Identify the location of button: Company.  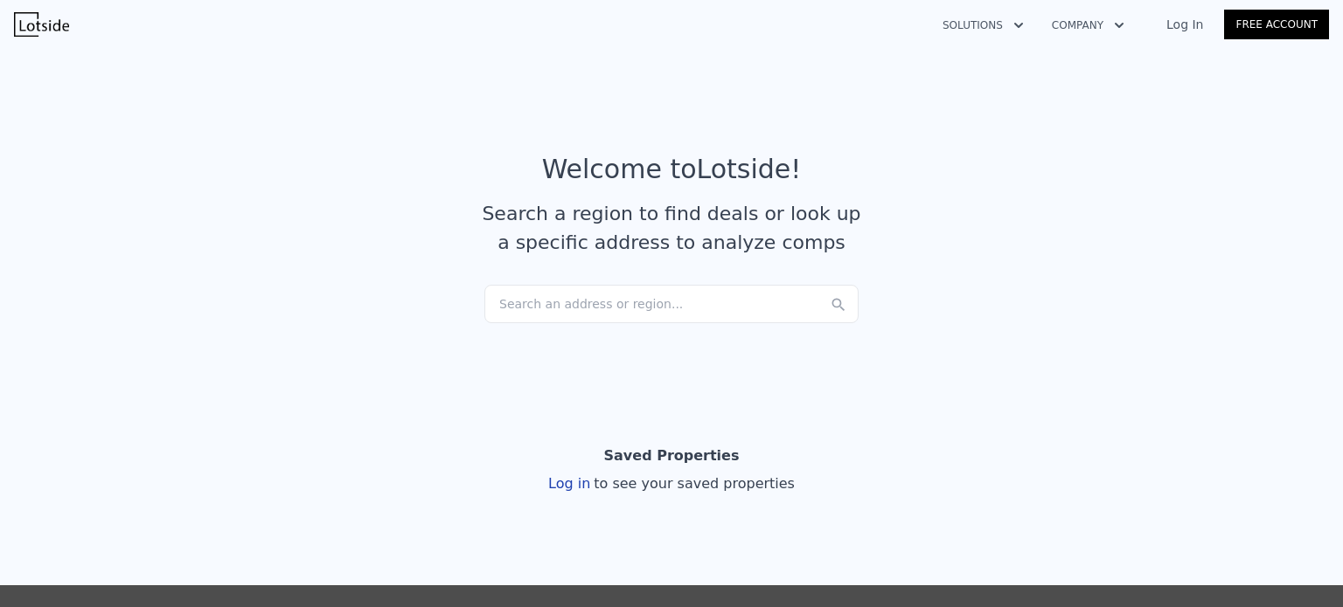
(1087, 25).